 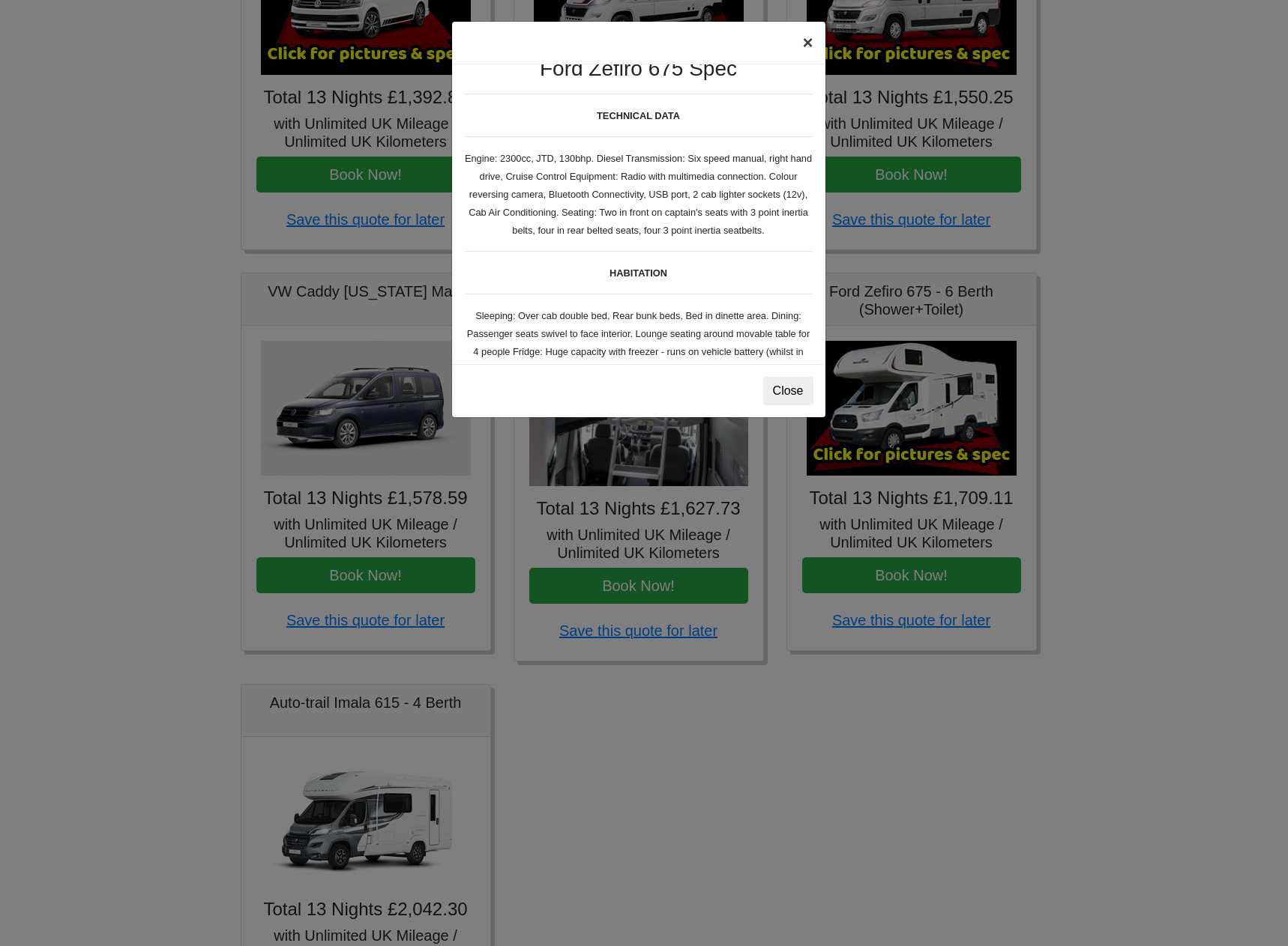 I want to click on b: TECHNICAL DATA, so click(x=638, y=115).